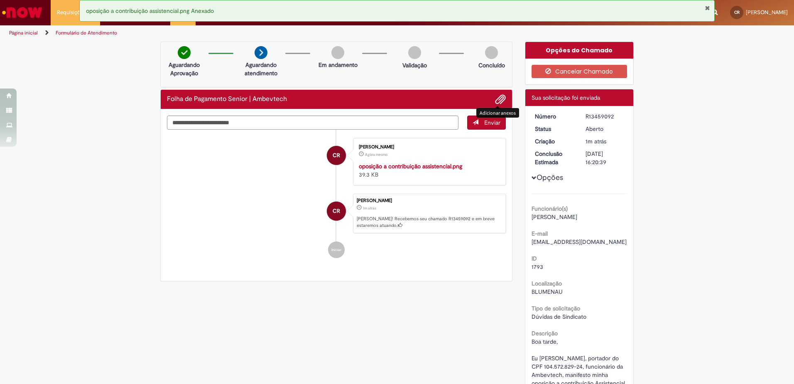 This screenshot has height=384, width=794. I want to click on b: E-mail, so click(540, 233).